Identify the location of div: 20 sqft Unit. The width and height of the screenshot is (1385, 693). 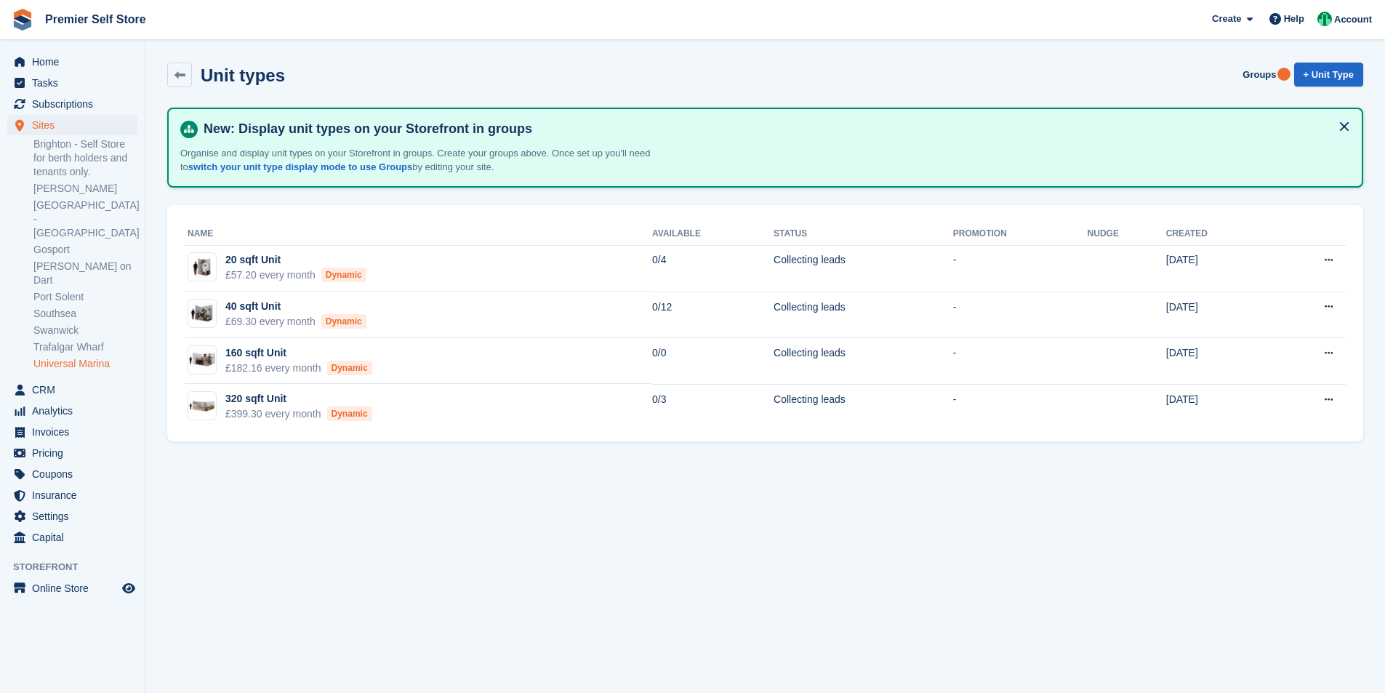
(296, 260).